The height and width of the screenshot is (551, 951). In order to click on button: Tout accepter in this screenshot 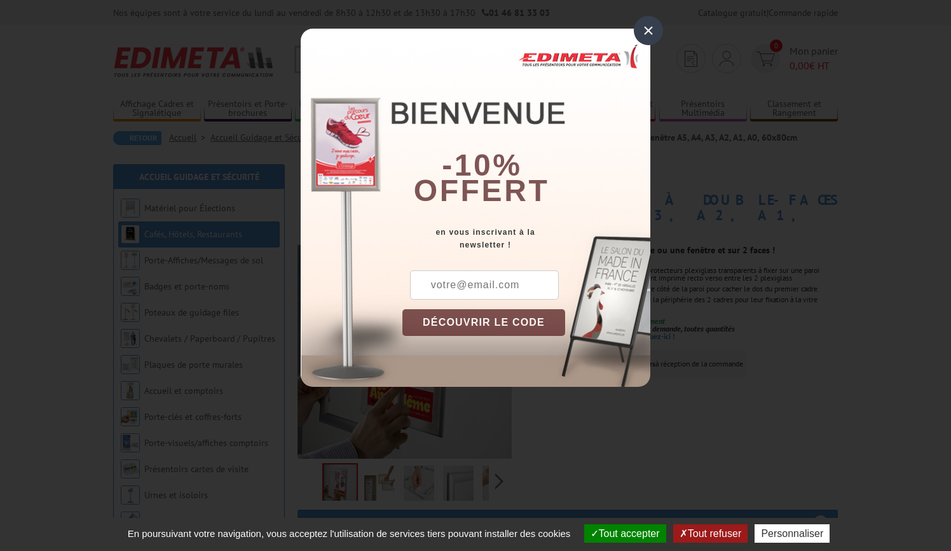, I will do `click(625, 533)`.